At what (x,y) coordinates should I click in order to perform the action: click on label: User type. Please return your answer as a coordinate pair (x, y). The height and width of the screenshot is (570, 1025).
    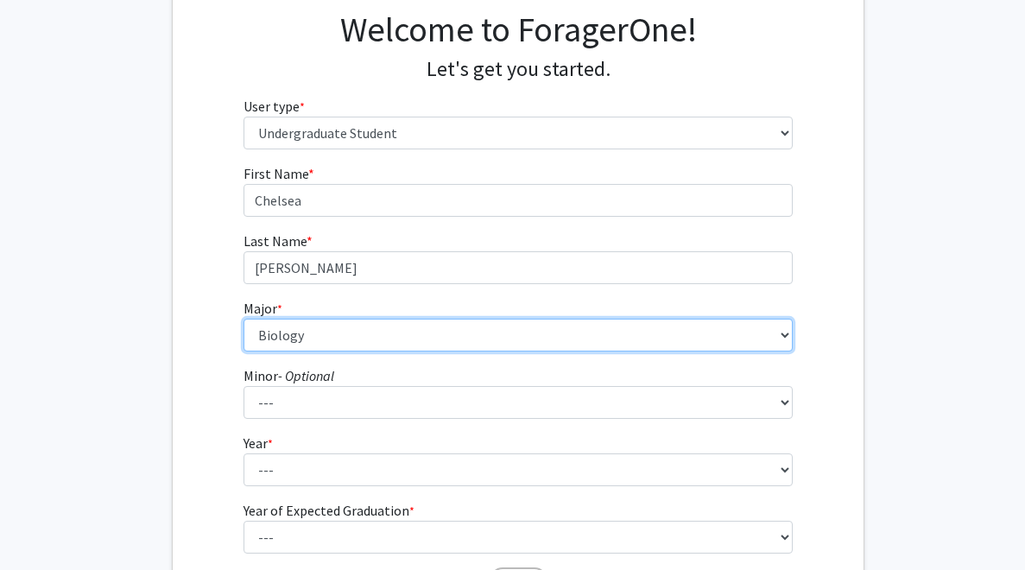
    Looking at the image, I should click on (274, 106).